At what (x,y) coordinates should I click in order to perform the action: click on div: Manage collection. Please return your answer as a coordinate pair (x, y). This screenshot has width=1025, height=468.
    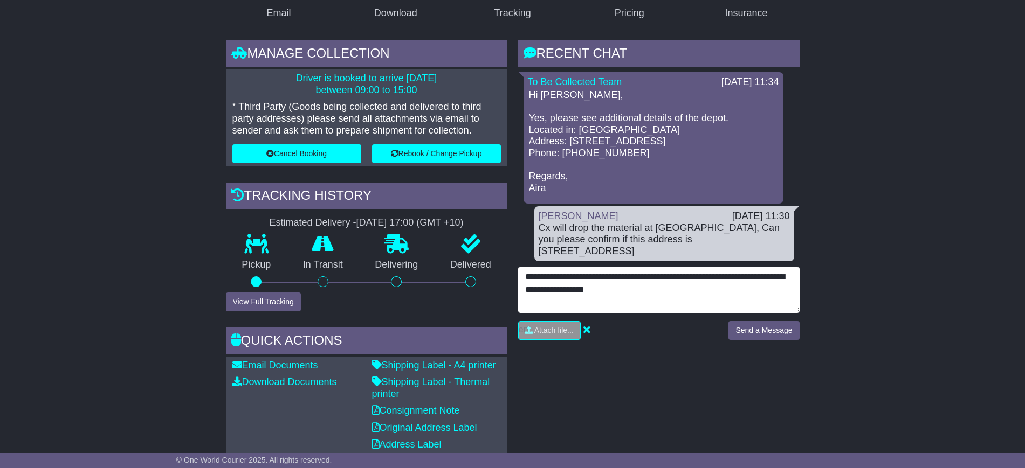
    Looking at the image, I should click on (367, 55).